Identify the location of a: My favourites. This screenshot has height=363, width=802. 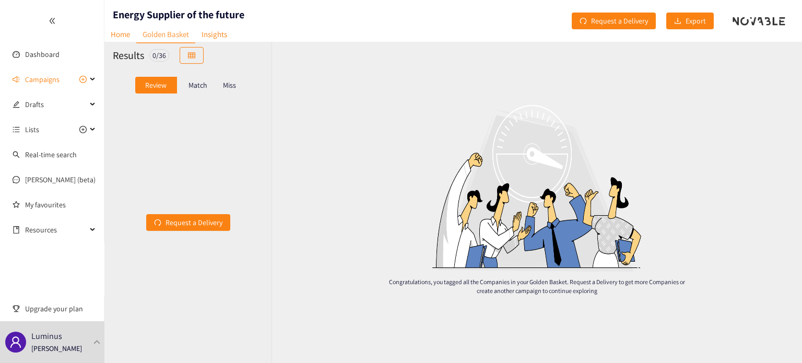
(61, 205).